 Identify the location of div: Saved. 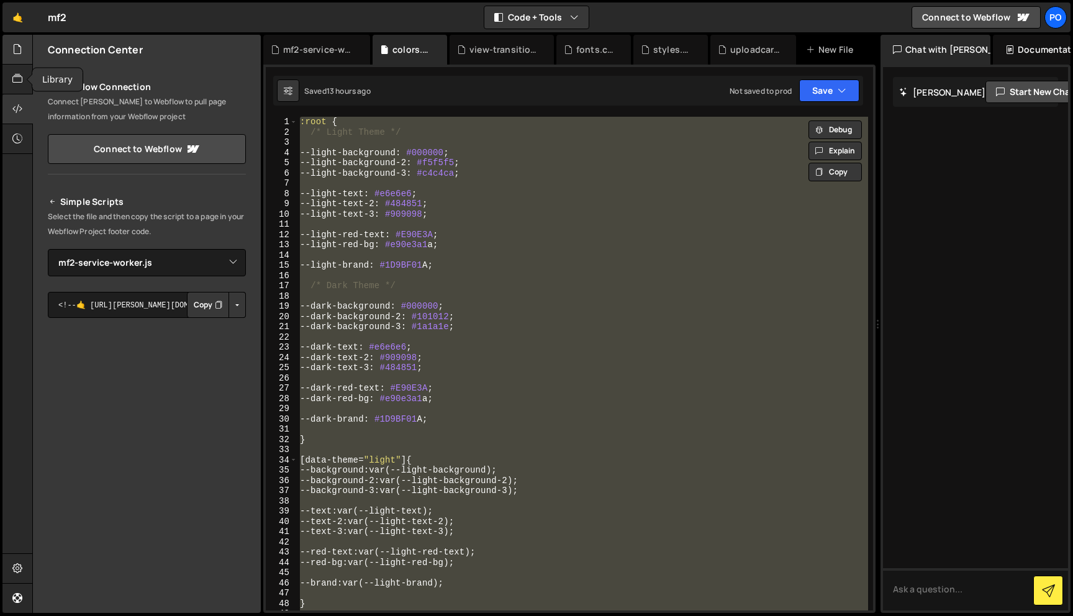
(337, 91).